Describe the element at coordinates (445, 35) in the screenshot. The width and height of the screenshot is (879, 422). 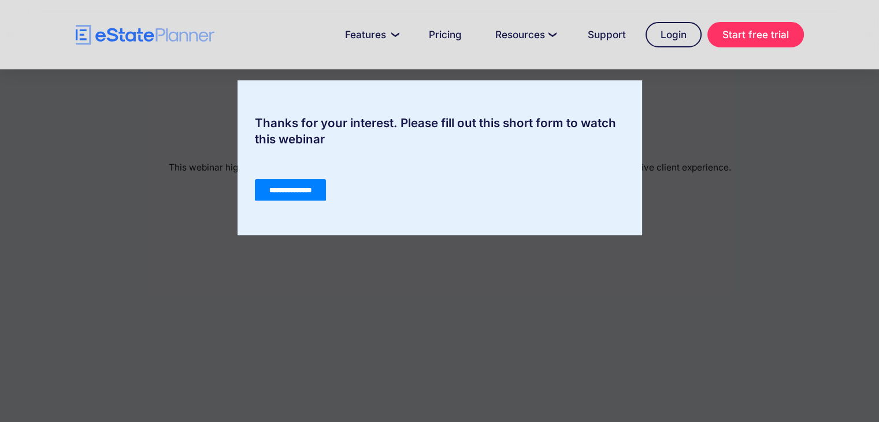
I see `a: Pricing` at that location.